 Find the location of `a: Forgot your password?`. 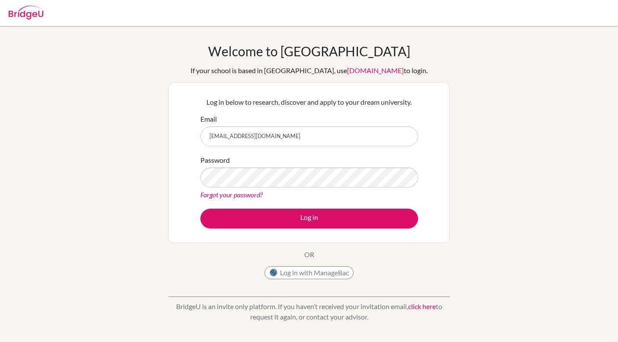

a: Forgot your password? is located at coordinates (231, 194).